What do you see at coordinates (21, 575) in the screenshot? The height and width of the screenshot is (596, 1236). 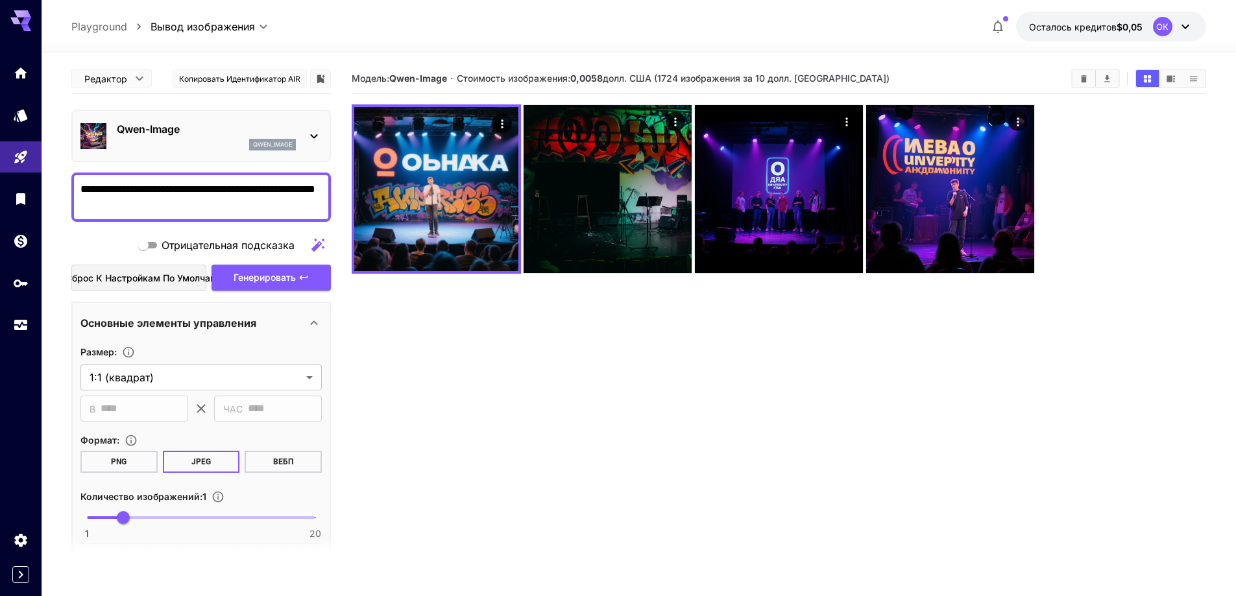 I see `div: Expand sidebar` at bounding box center [21, 575].